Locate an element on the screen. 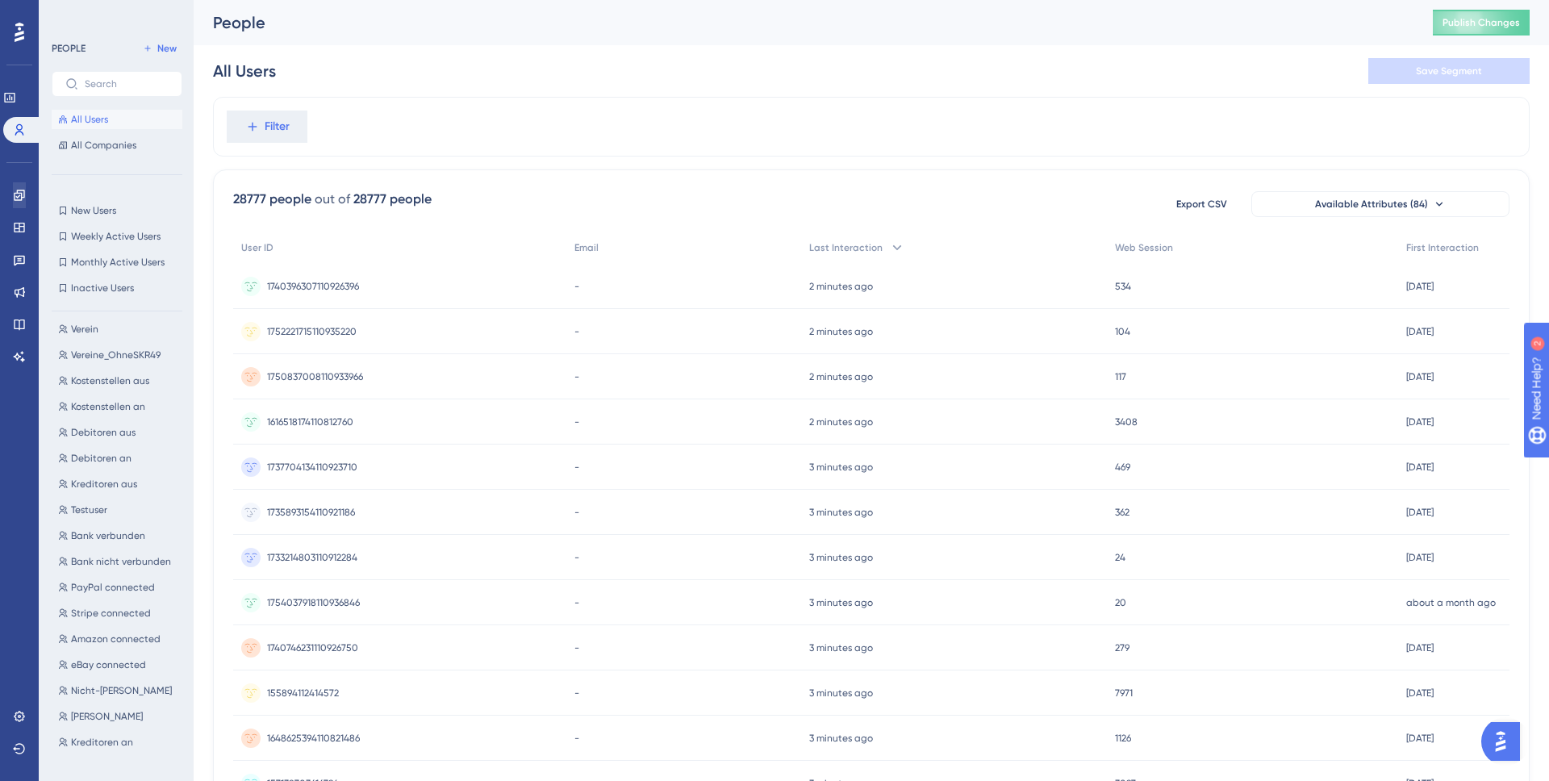 The width and height of the screenshot is (1549, 781). button: Inactive Users is located at coordinates (117, 288).